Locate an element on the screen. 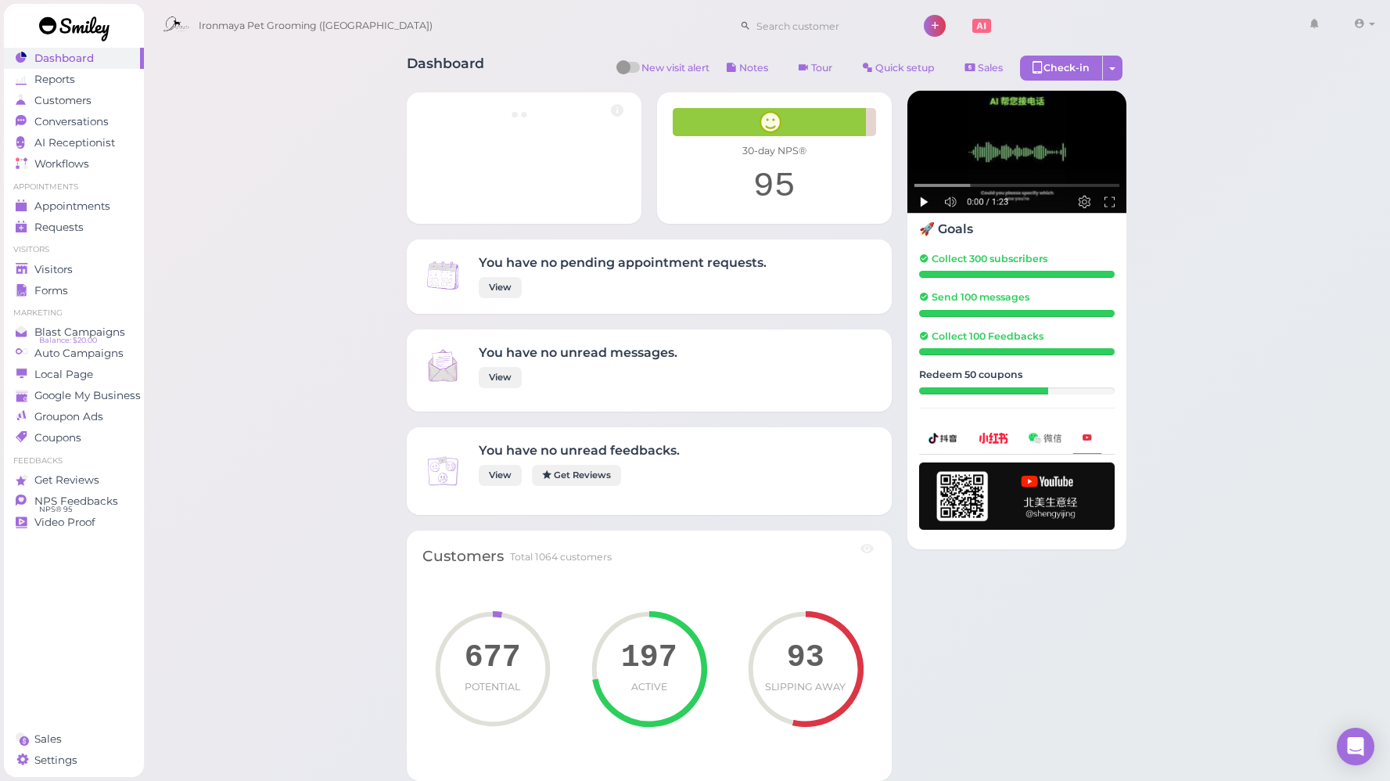 The width and height of the screenshot is (1390, 781). span: Settings is located at coordinates (56, 760).